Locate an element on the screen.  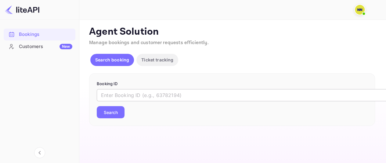
a: CustomersNew is located at coordinates (39, 46).